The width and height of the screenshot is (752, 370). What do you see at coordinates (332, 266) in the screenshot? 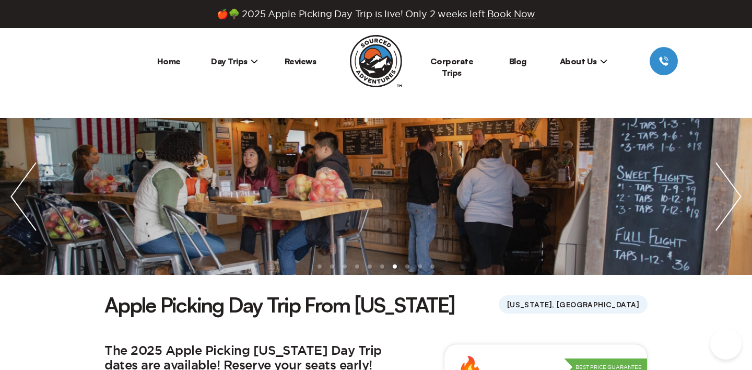
I see `li: slide item 2` at bounding box center [332, 266].